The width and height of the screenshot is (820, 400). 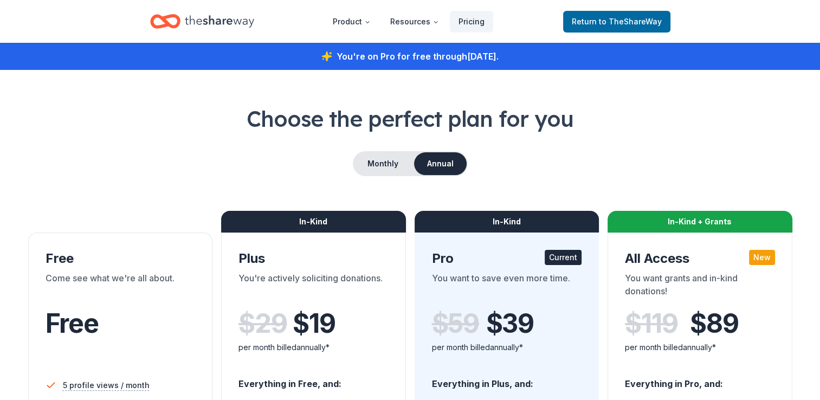 I want to click on div: In-Kind + Grants, so click(x=699, y=222).